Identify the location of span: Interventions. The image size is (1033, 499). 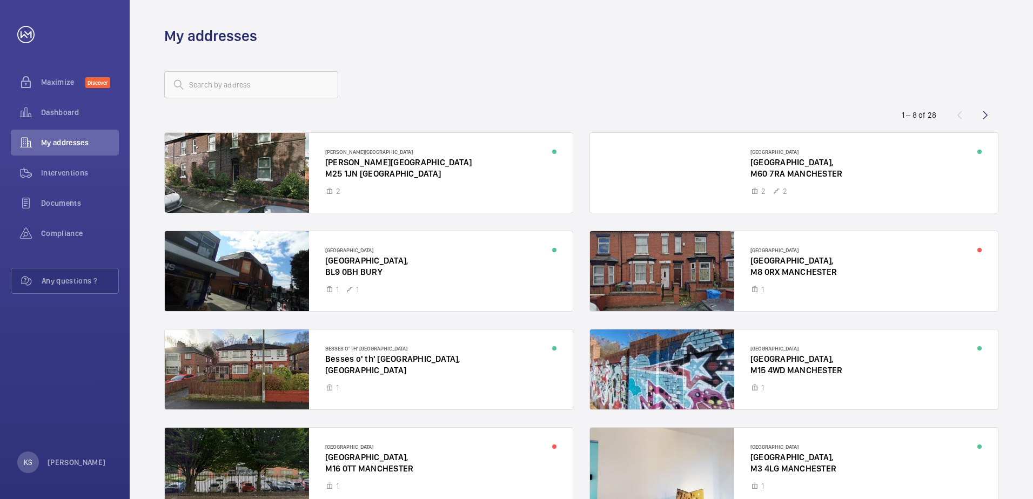
(80, 173).